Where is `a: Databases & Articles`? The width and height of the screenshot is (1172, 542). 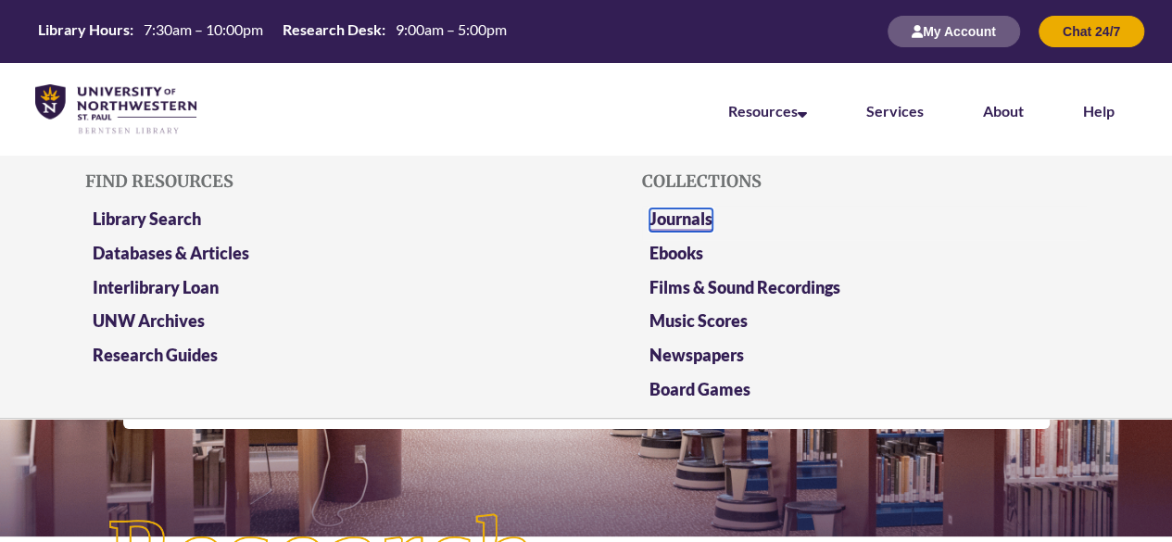
a: Databases & Articles is located at coordinates (170, 253).